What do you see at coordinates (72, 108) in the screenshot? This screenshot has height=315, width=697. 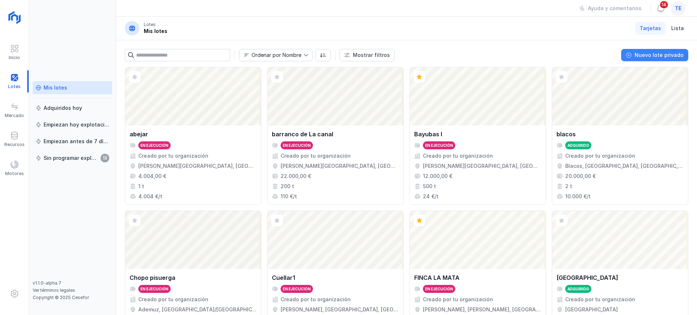 I see `a: Adquiridos hoy` at bounding box center [72, 108].